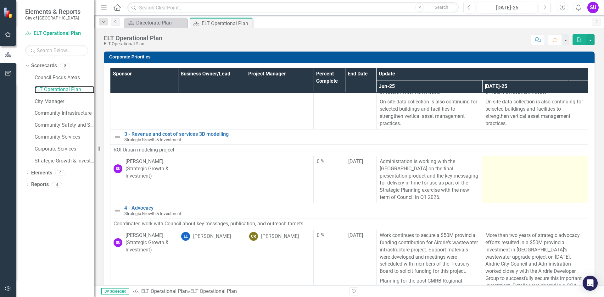  I want to click on p: Planning for the post-CMRB Regional Collaboration Group Meeting #2 continues., so click(429, 285).